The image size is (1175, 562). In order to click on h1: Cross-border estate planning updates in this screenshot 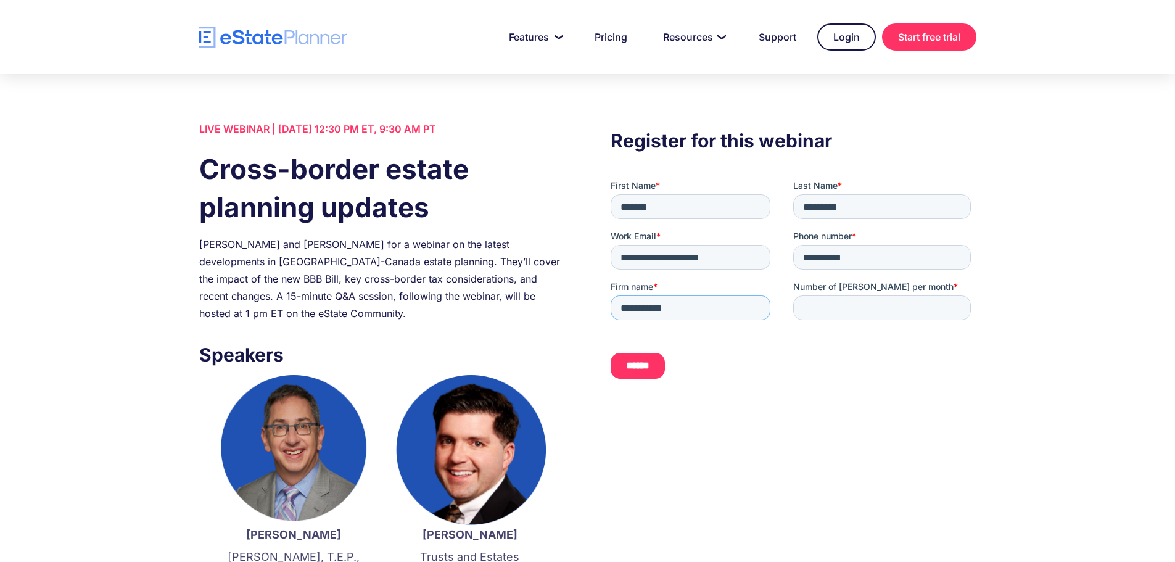, I will do `click(382, 188)`.